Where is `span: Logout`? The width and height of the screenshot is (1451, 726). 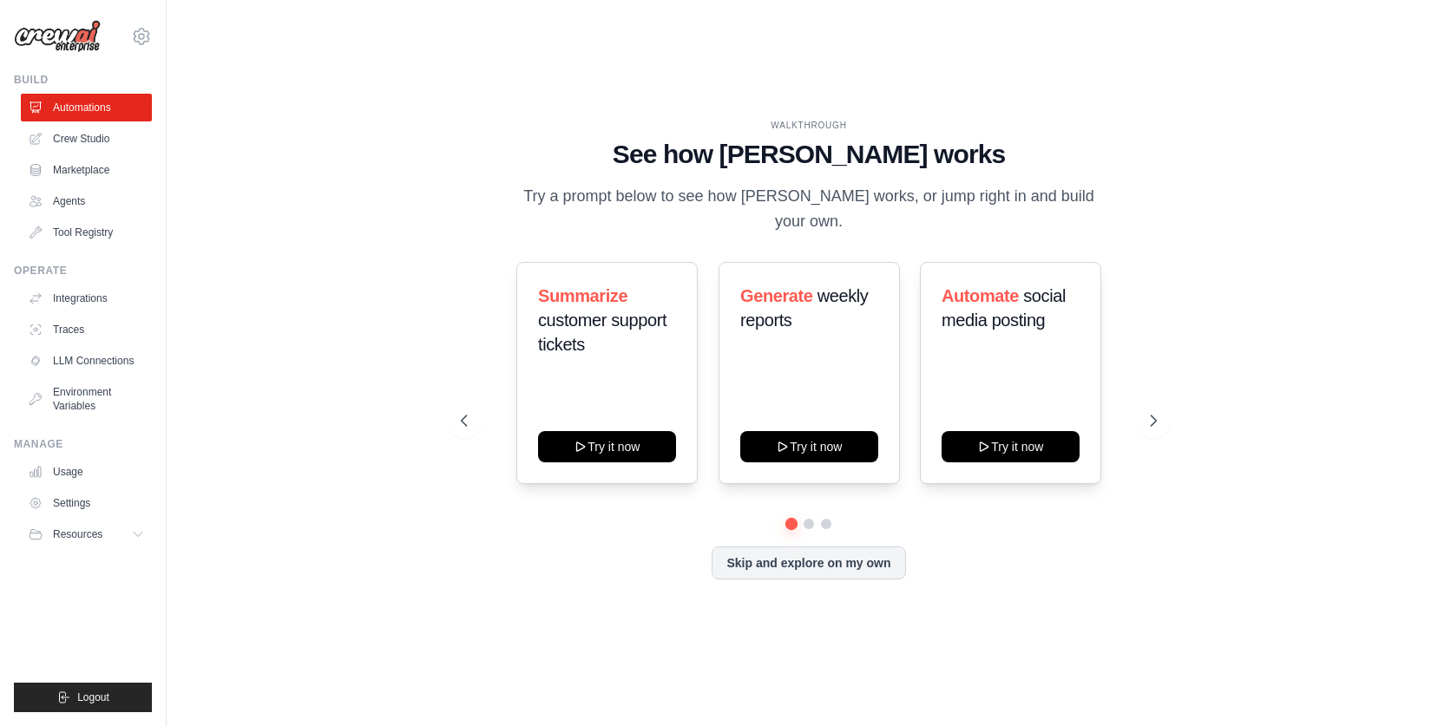 span: Logout is located at coordinates (93, 698).